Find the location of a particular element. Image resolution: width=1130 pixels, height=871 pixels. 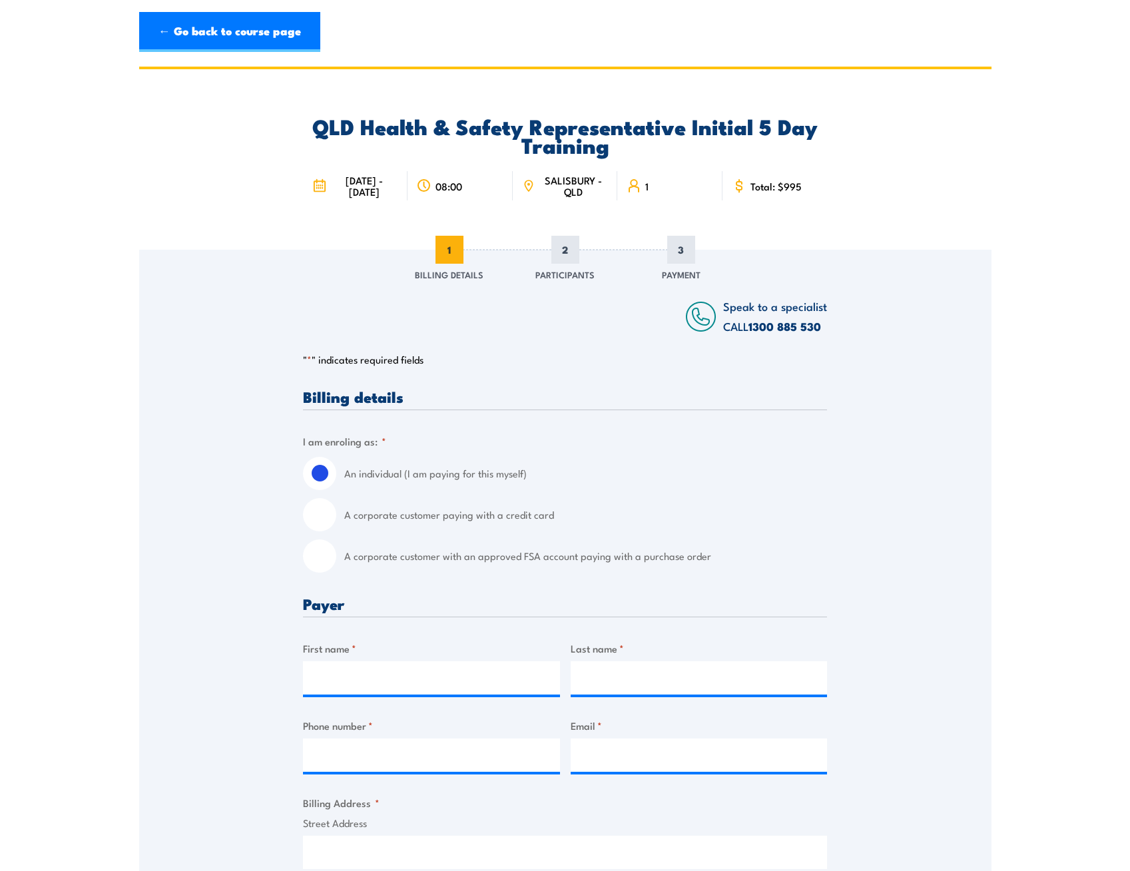

label: Street Address is located at coordinates (565, 823).